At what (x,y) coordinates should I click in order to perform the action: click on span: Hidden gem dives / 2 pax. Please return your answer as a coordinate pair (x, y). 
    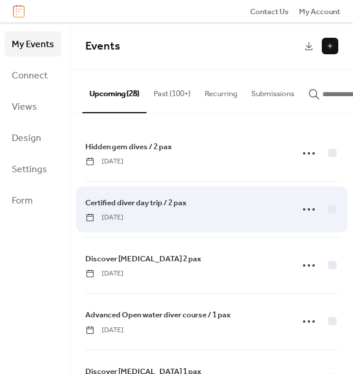
    Looking at the image, I should click on (128, 147).